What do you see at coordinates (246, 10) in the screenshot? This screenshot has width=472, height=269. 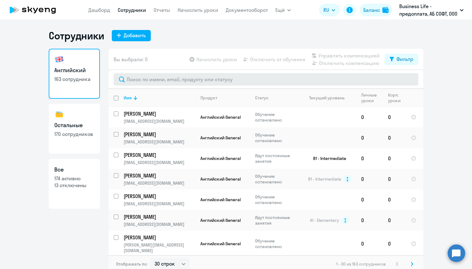 I see `a: Документооборот` at bounding box center [246, 10].